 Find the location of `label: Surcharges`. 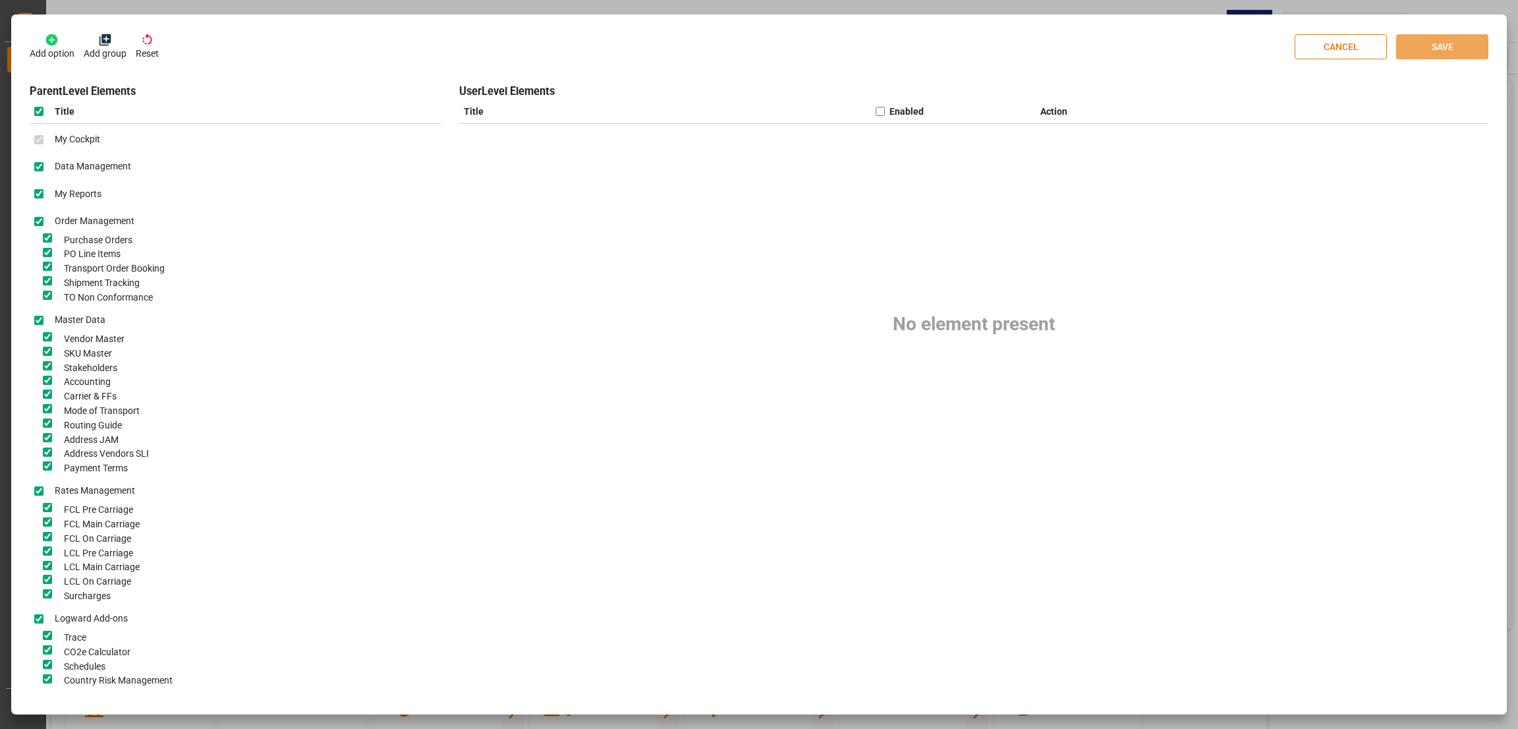

label: Surcharges is located at coordinates (84, 596).